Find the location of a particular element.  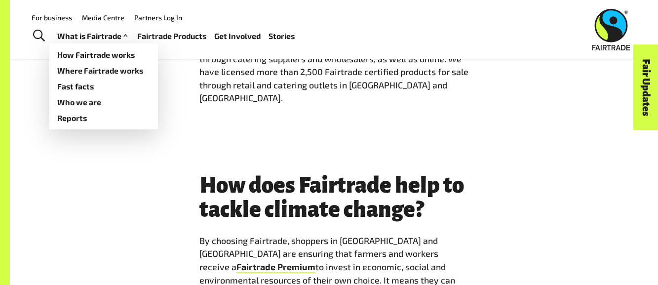

a: For business is located at coordinates (52, 17).